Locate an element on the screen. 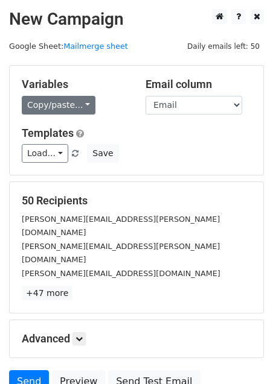 The height and width of the screenshot is (384, 273). h2: New Campaign is located at coordinates (136, 19).